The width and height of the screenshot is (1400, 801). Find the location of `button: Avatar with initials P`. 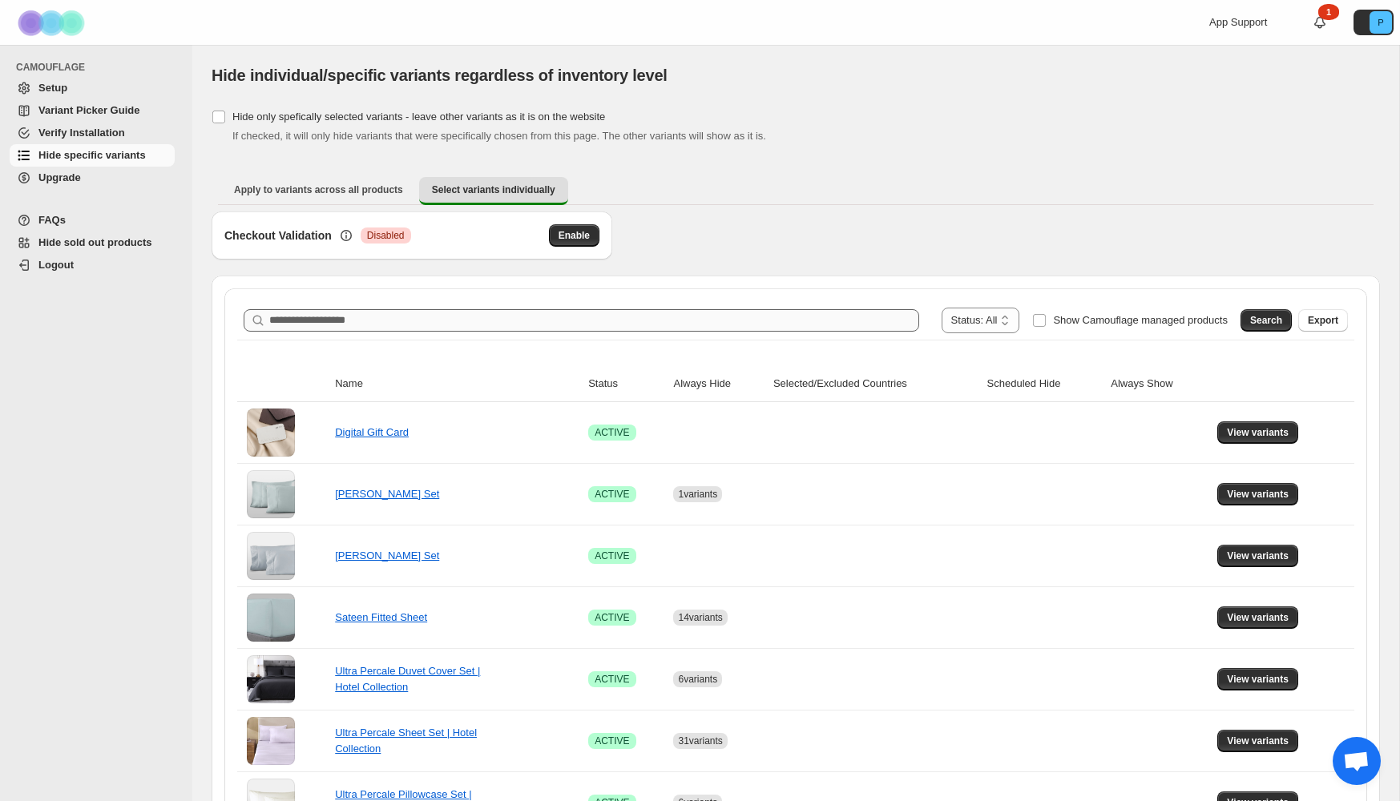

button: Avatar with initials P is located at coordinates (1373, 22).